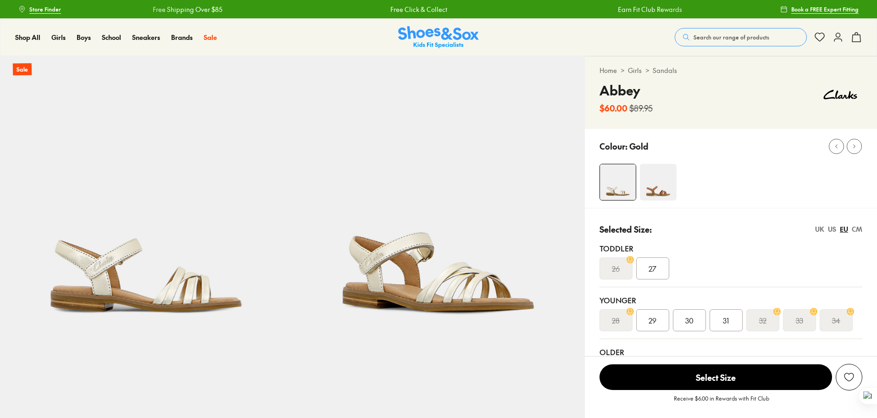  What do you see at coordinates (731, 37) in the screenshot?
I see `span: Search our range of products` at bounding box center [731, 37].